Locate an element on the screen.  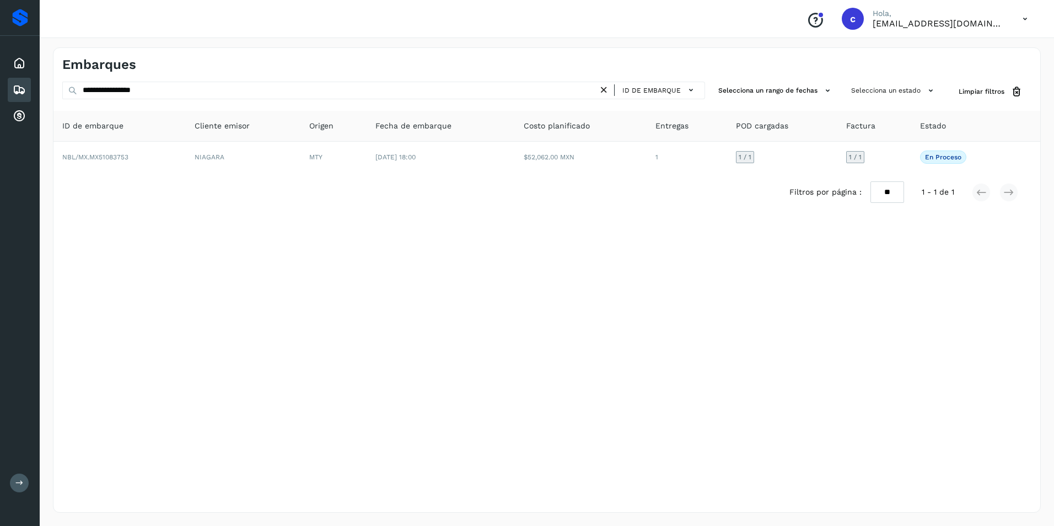
button: Selecciona un rango de fechas is located at coordinates (776, 90).